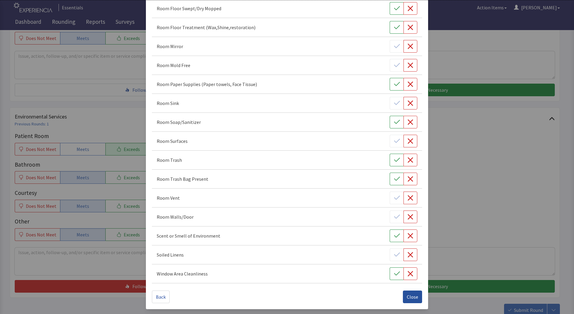  What do you see at coordinates (179, 122) in the screenshot?
I see `p: Room Soap/Sanitizer` at bounding box center [179, 122].